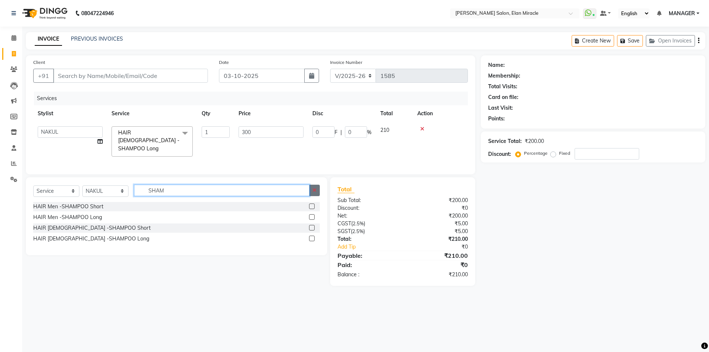  Describe the element at coordinates (130, 76) in the screenshot. I see `input: Search by Name/Mobile/Email/Code` at that location.